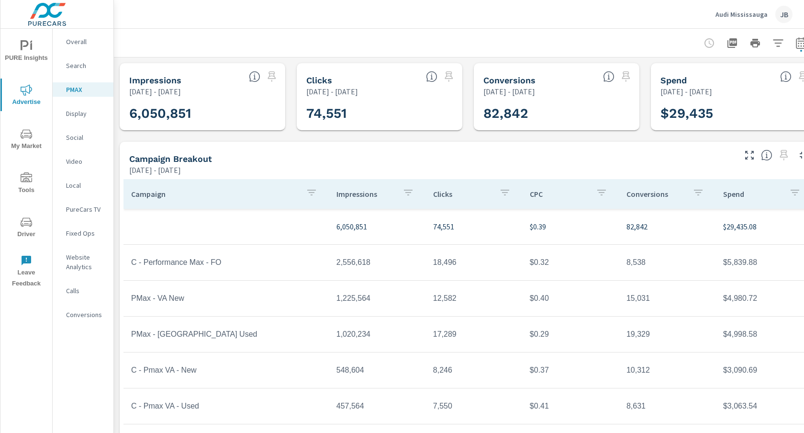  What do you see at coordinates (749, 155) in the screenshot?
I see `button: Make Fullscreen` at bounding box center [749, 155].